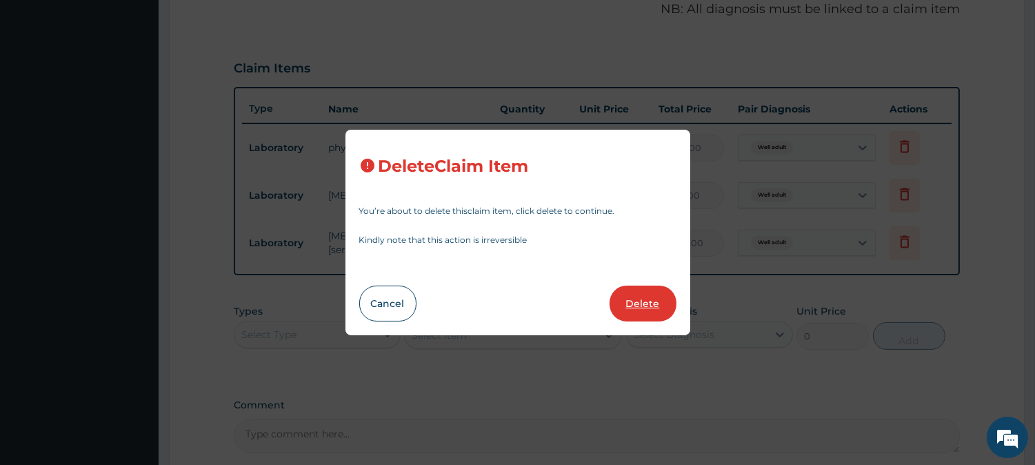 The height and width of the screenshot is (465, 1035). I want to click on p: Kindly note that this action is irreversible, so click(518, 240).